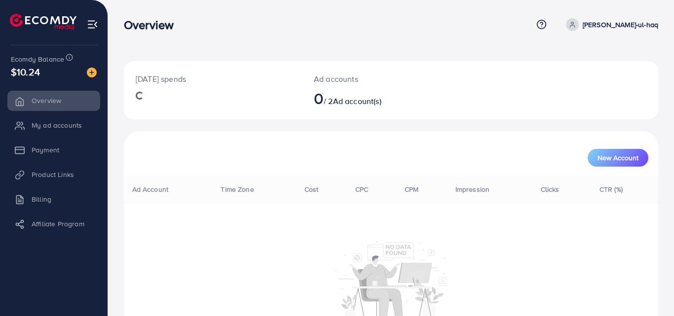 The width and height of the screenshot is (674, 316). Describe the element at coordinates (618, 158) in the screenshot. I see `button: New Account` at that location.